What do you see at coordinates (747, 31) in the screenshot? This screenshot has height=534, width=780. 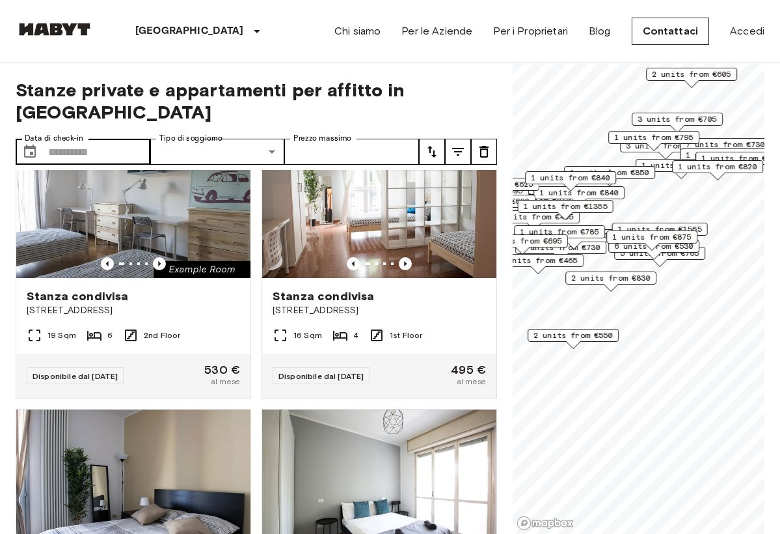 I see `a: Accedi` at bounding box center [747, 31].